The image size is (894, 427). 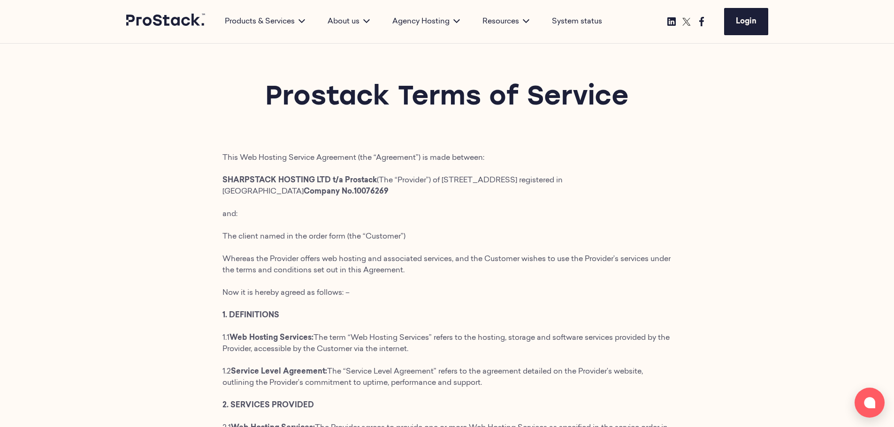 I want to click on a: System status, so click(x=577, y=22).